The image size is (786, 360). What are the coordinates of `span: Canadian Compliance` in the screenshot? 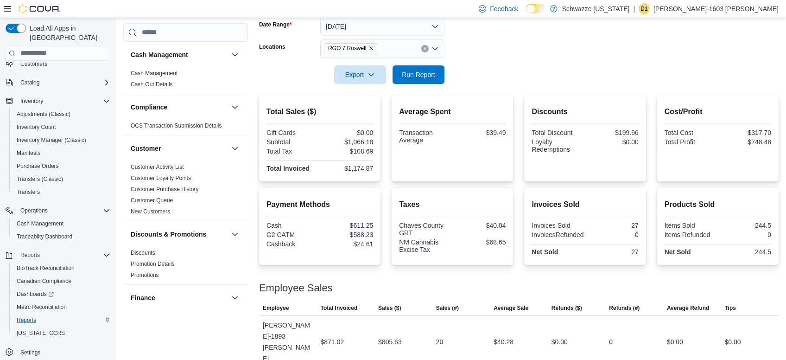 It's located at (62, 281).